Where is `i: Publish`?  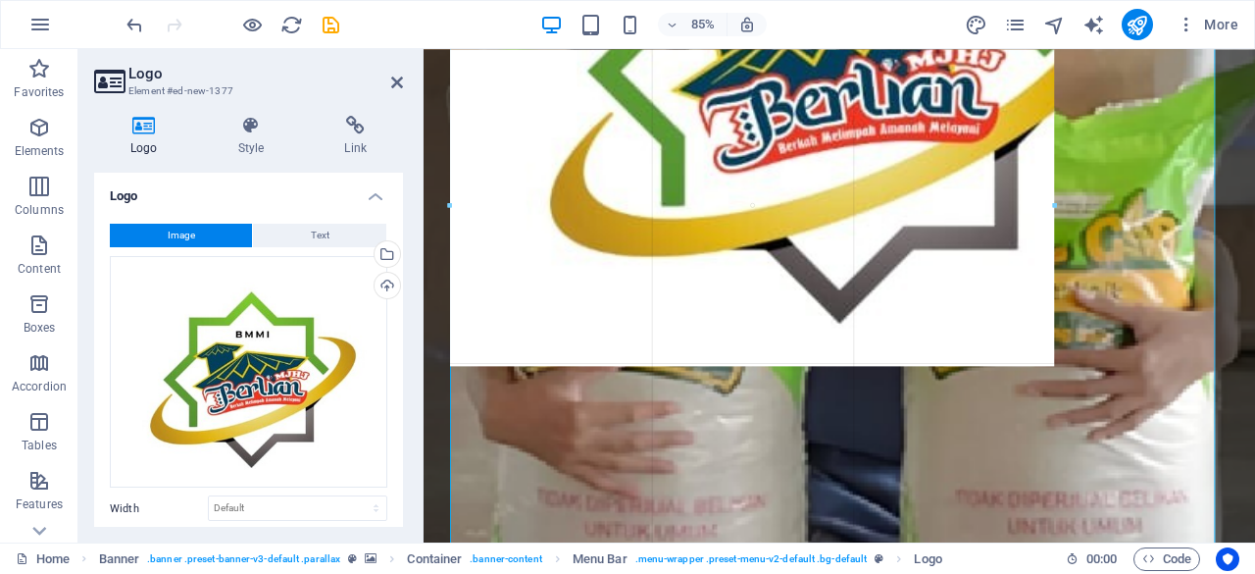
i: Publish is located at coordinates (1136, 25).